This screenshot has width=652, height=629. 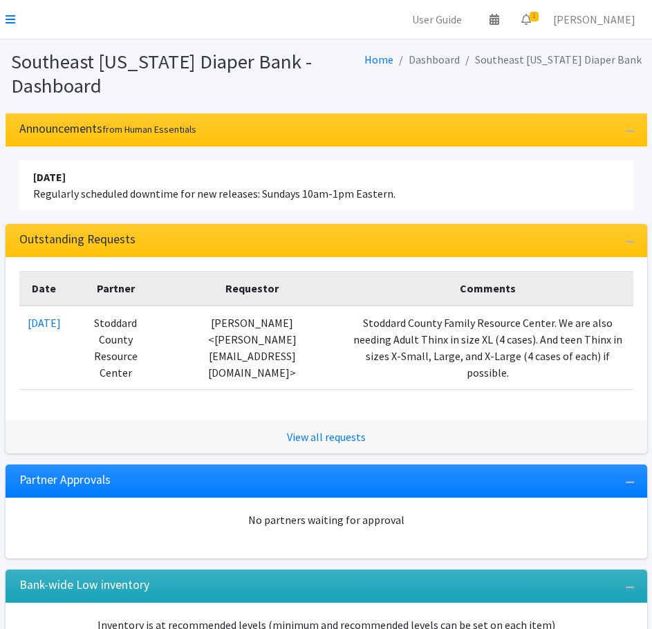 I want to click on td: Stoddard County Family Resource Center. We are also needing Adult Thinx in size XL (4 cases). And..., so click(x=487, y=348).